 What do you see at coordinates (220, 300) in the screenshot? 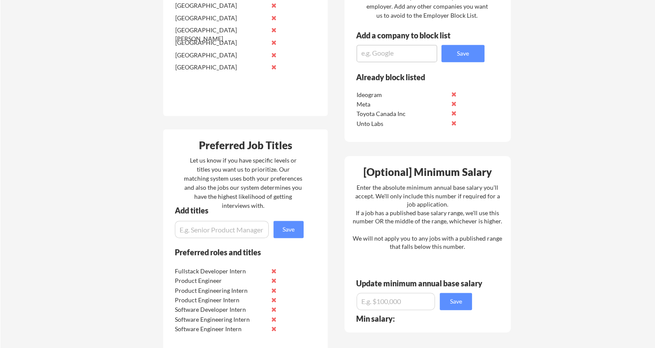
I see `div: Product Engineer Intern` at bounding box center [220, 300].